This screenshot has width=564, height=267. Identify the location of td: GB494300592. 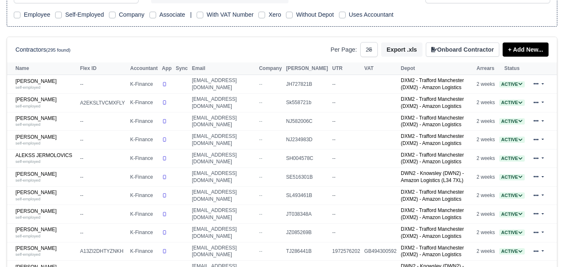
(380, 252).